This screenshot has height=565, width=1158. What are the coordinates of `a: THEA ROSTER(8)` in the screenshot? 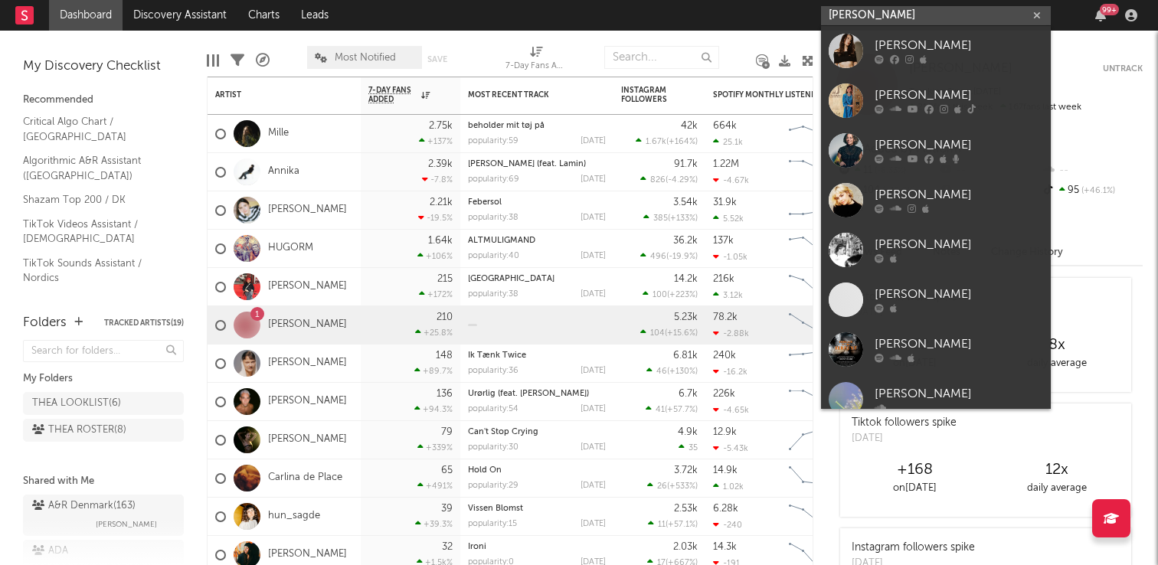 It's located at (103, 430).